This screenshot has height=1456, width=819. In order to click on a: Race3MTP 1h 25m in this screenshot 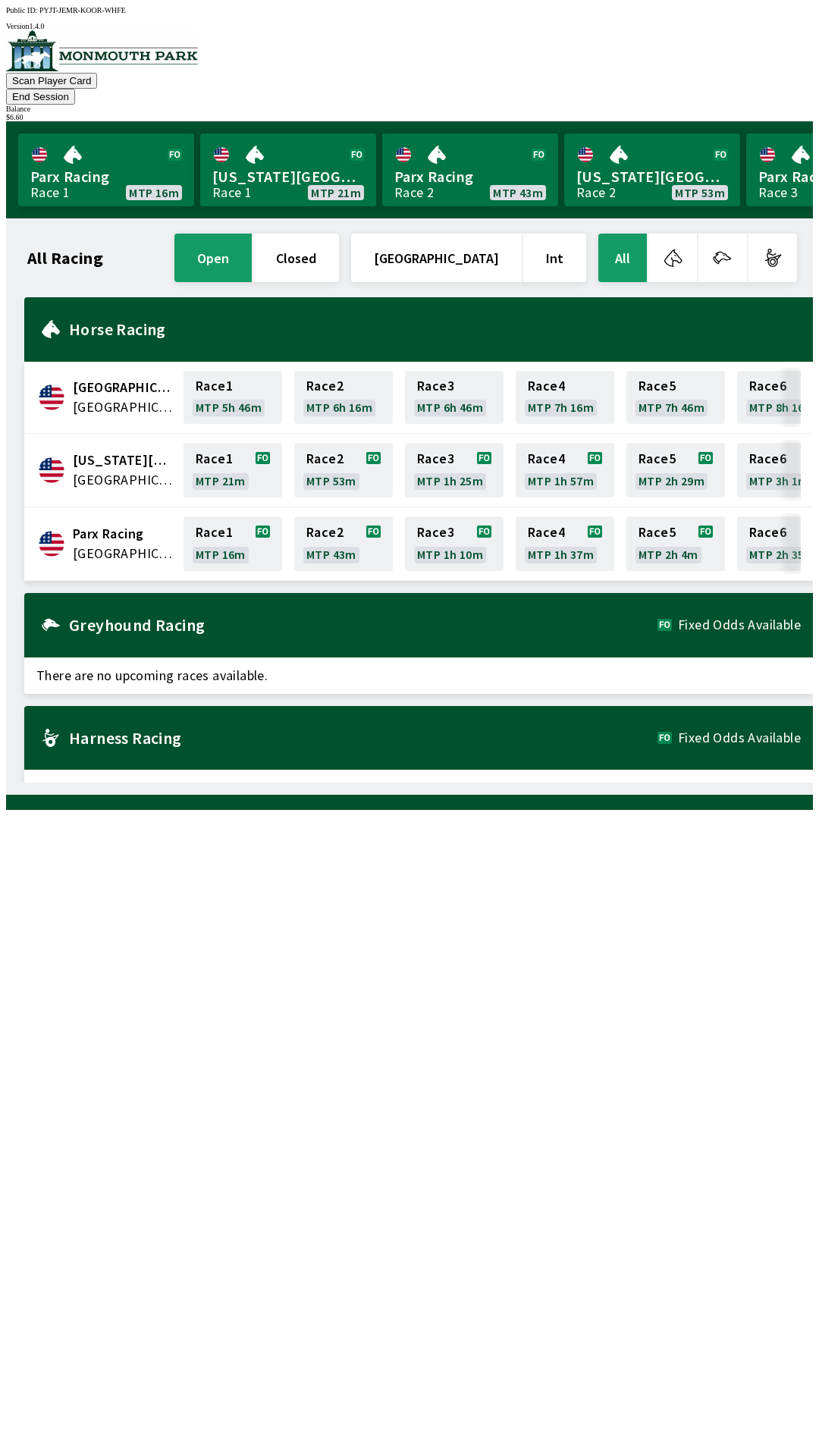, I will do `click(454, 471)`.